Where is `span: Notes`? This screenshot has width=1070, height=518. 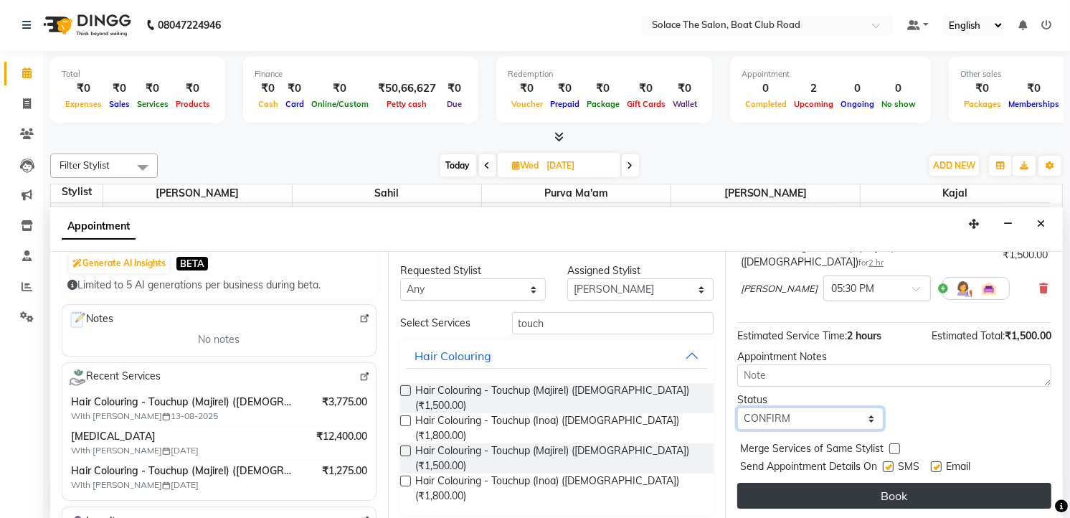
span: Notes is located at coordinates (90, 320).